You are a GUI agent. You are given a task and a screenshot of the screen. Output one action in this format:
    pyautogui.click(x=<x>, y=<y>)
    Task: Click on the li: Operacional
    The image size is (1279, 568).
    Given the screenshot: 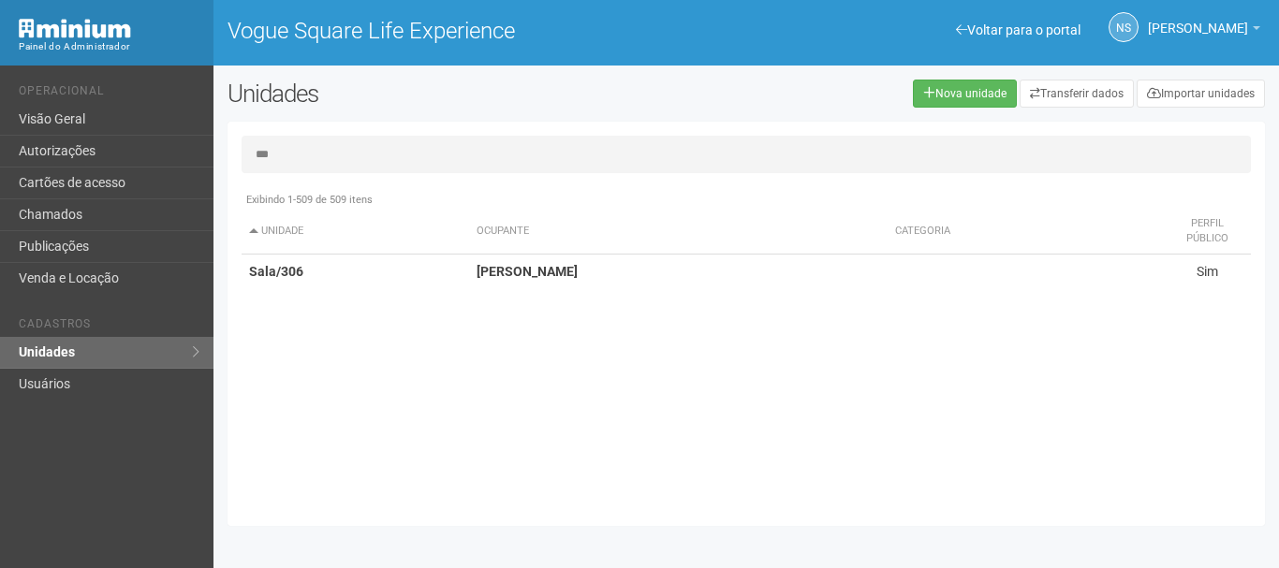 What is the action you would take?
    pyautogui.click(x=109, y=94)
    